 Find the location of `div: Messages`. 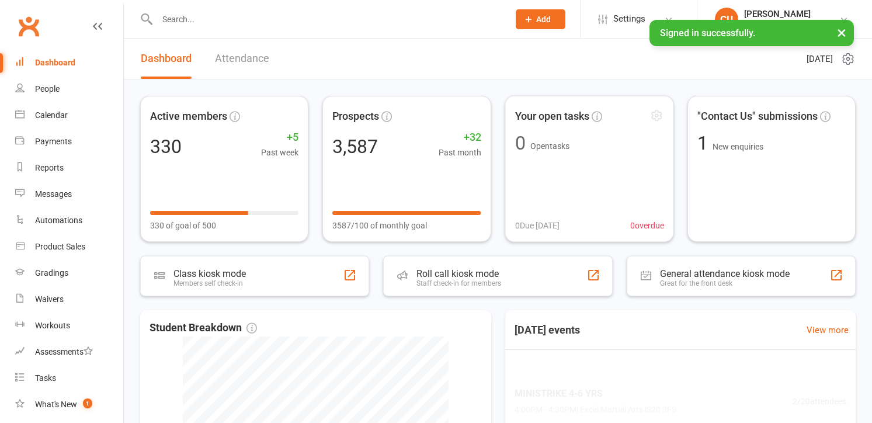

div: Messages is located at coordinates (53, 194).